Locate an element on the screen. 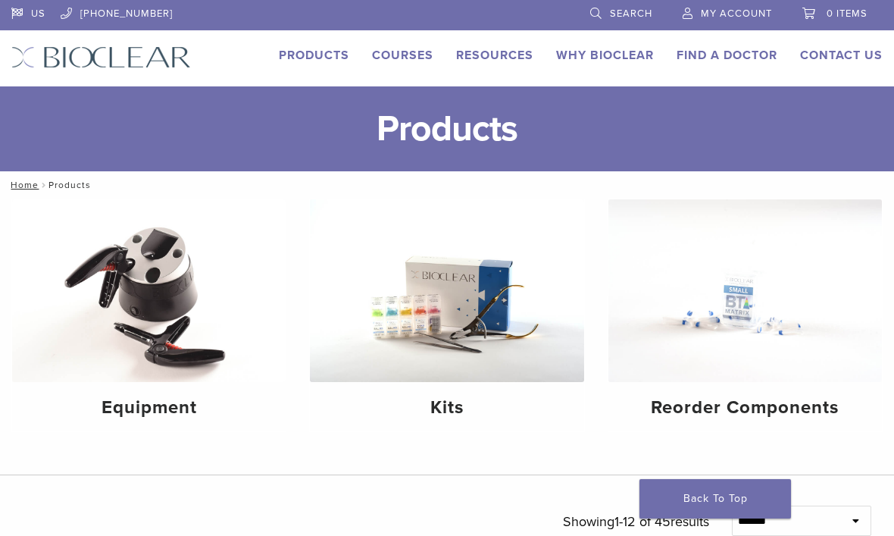 Image resolution: width=894 pixels, height=536 pixels. a: Find A Doctor is located at coordinates (727, 55).